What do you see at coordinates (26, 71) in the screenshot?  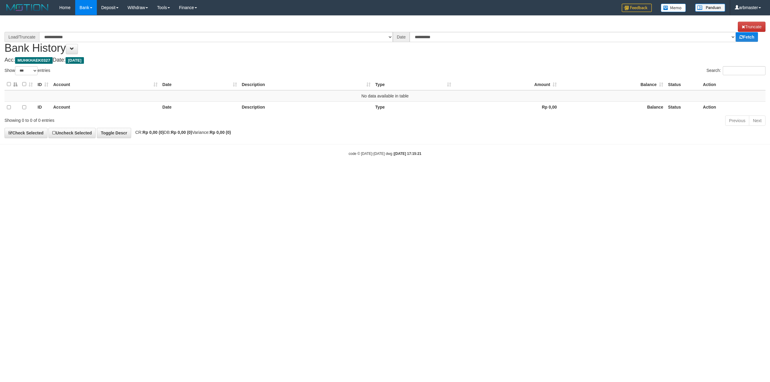 I see `select: Showentries` at bounding box center [26, 71].